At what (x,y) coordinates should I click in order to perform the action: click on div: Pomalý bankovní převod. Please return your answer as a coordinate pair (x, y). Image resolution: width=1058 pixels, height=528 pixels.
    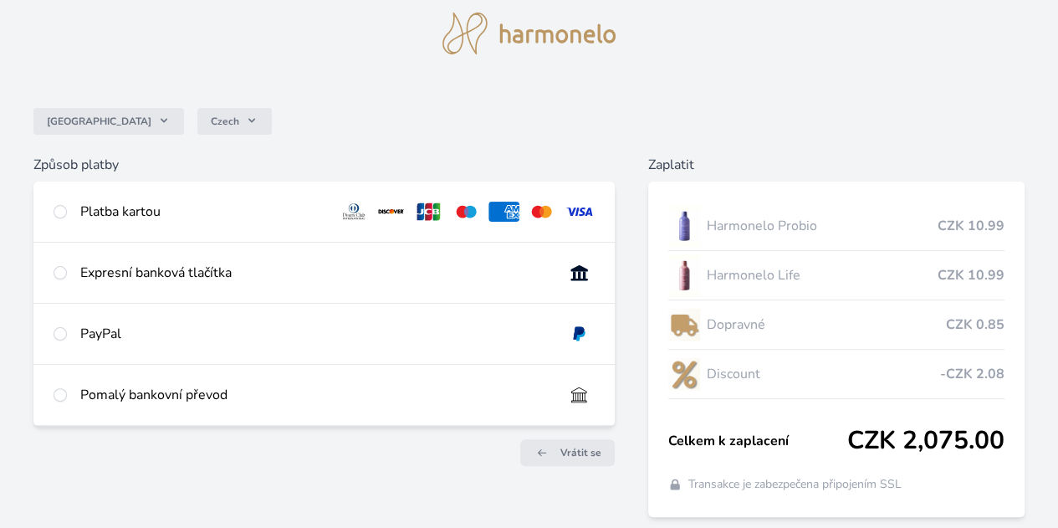
    Looking at the image, I should click on (315, 395).